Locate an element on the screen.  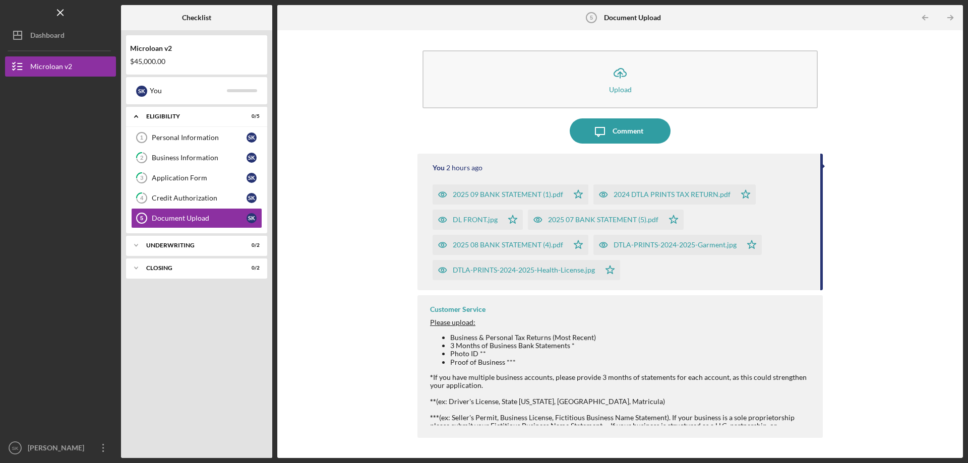
span: Please upload: is located at coordinates (453, 322).